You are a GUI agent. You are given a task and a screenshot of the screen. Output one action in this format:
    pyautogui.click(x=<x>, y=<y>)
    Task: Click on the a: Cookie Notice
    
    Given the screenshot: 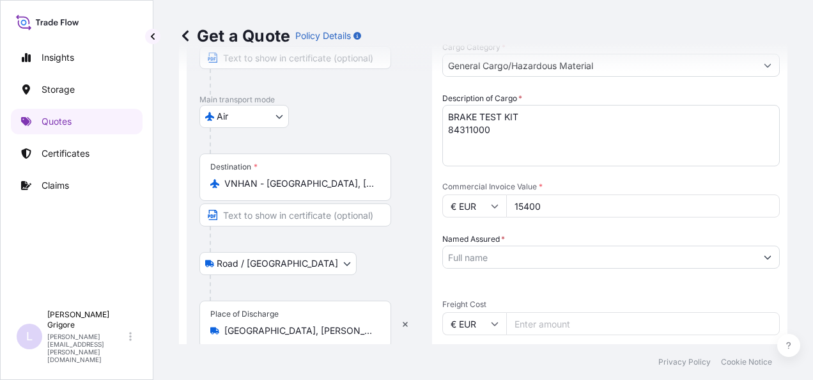 What is the action you would take?
    pyautogui.click(x=746, y=362)
    